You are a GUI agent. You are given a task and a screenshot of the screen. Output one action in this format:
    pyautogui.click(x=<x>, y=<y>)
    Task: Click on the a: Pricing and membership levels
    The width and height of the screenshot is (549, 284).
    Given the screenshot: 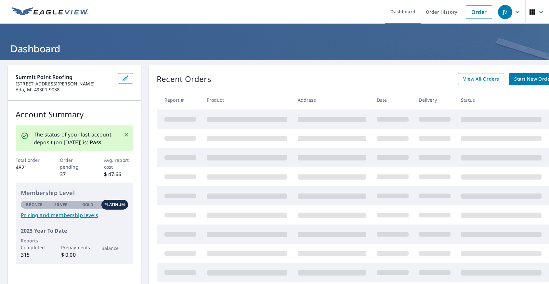 What is the action you would take?
    pyautogui.click(x=74, y=215)
    